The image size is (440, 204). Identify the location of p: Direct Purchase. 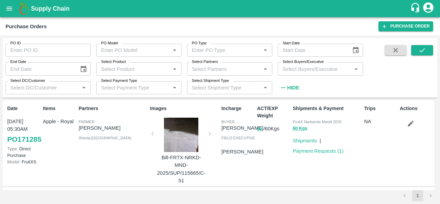
(24, 152).